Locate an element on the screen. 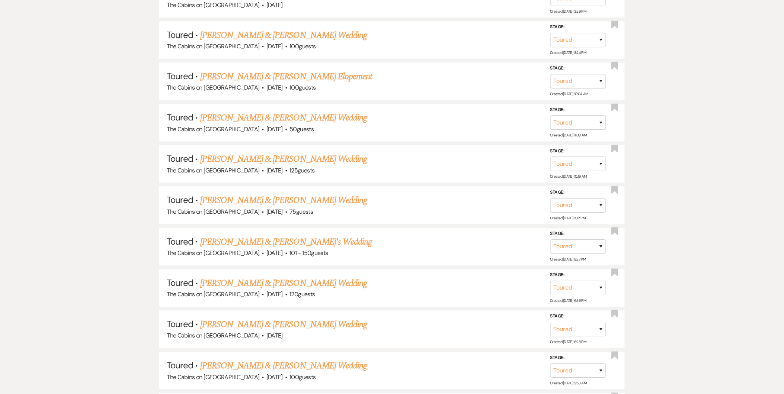  span: 50 guests is located at coordinates (301, 129).